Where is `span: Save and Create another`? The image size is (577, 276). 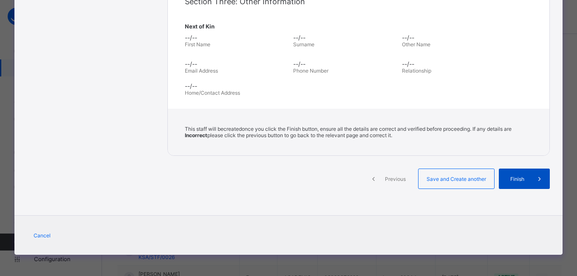
span: Save and Create another is located at coordinates (456, 179).